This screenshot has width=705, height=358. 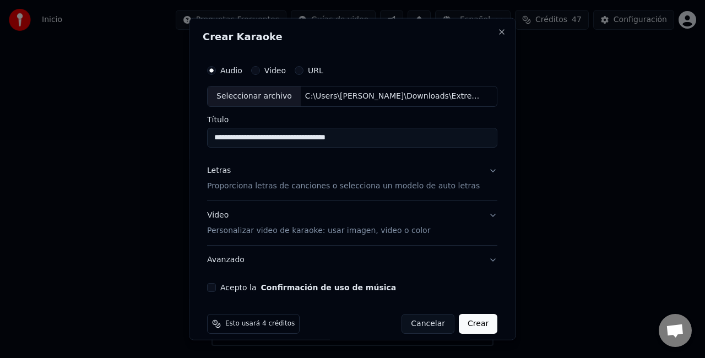 I want to click on p: Proporciona letras de canciones o selecciona un modelo de auto letras, so click(x=343, y=186).